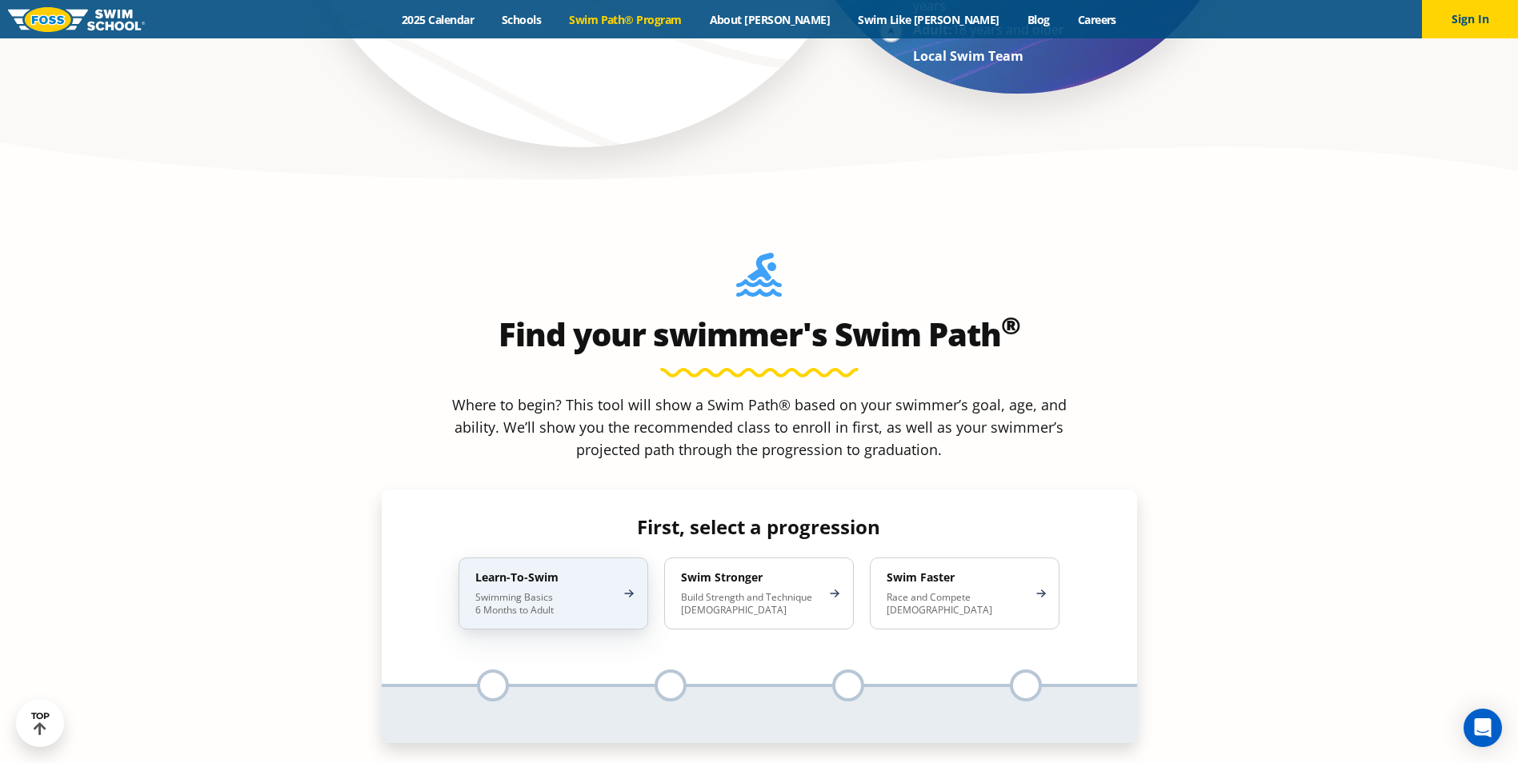  Describe the element at coordinates (545, 604) in the screenshot. I see `p: Swimming Basics 6 Months to Adult` at that location.